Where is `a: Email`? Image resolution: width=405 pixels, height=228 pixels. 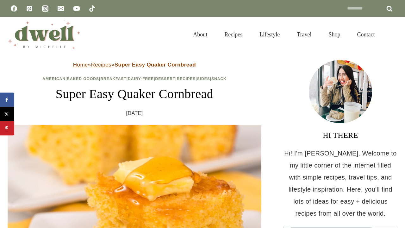 a: Email is located at coordinates (61, 9).